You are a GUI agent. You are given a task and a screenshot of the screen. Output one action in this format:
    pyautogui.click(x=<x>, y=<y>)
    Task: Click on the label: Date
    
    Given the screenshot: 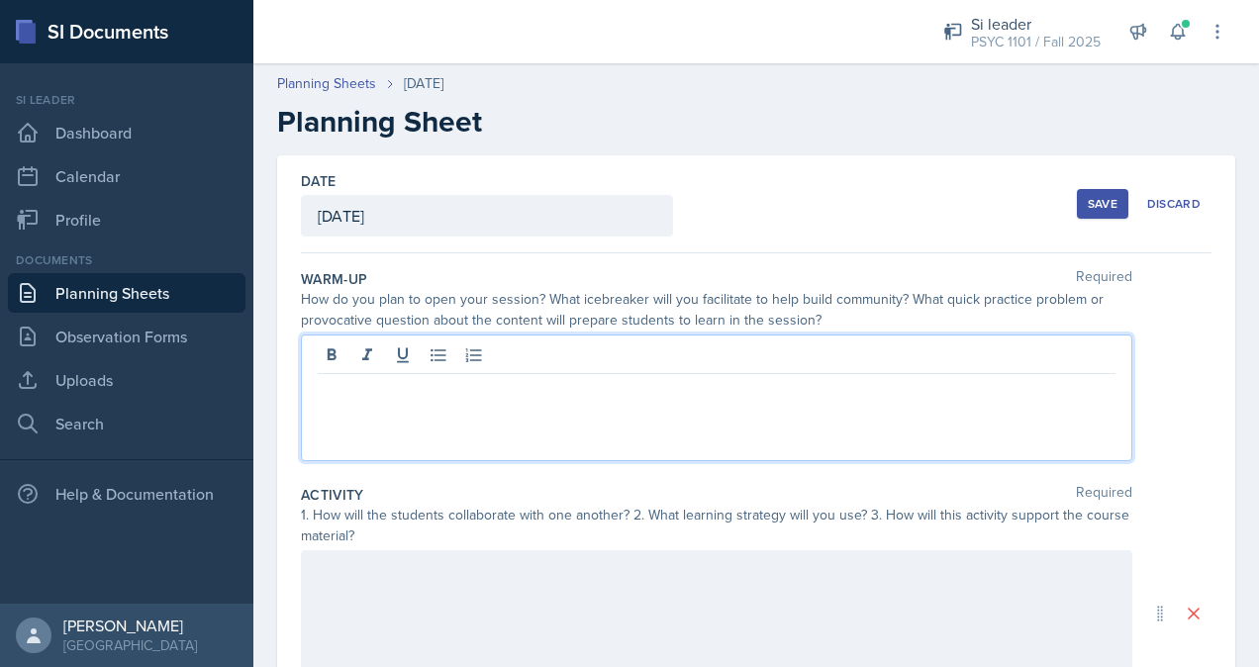 What is the action you would take?
    pyautogui.click(x=318, y=181)
    